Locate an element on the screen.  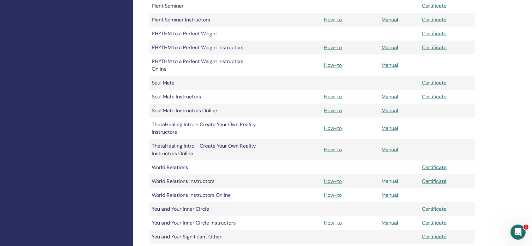
td: You and Your Inner Circle is located at coordinates (206, 209).